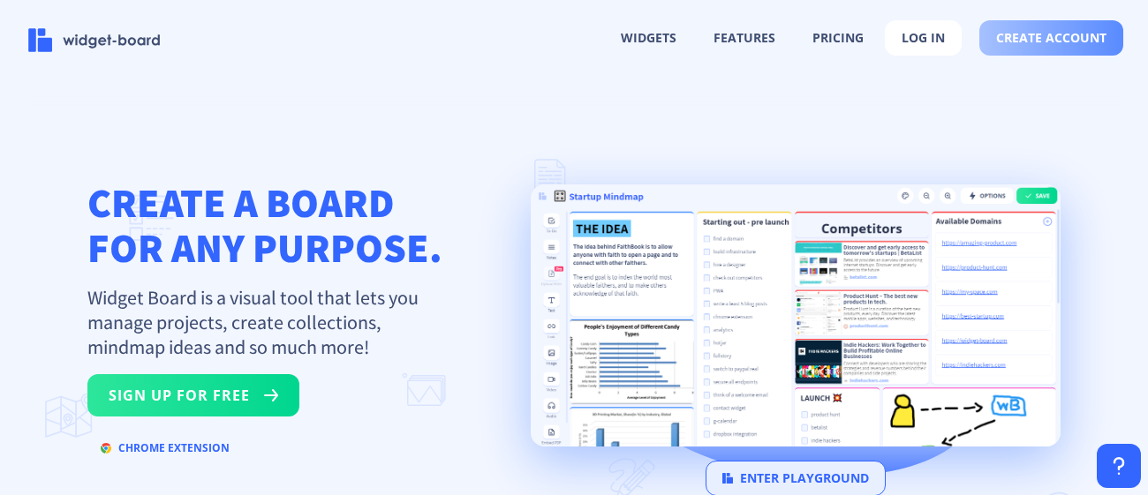 This screenshot has width=1148, height=495. What do you see at coordinates (106, 448) in the screenshot?
I see `img: chrome.svg` at bounding box center [106, 448].